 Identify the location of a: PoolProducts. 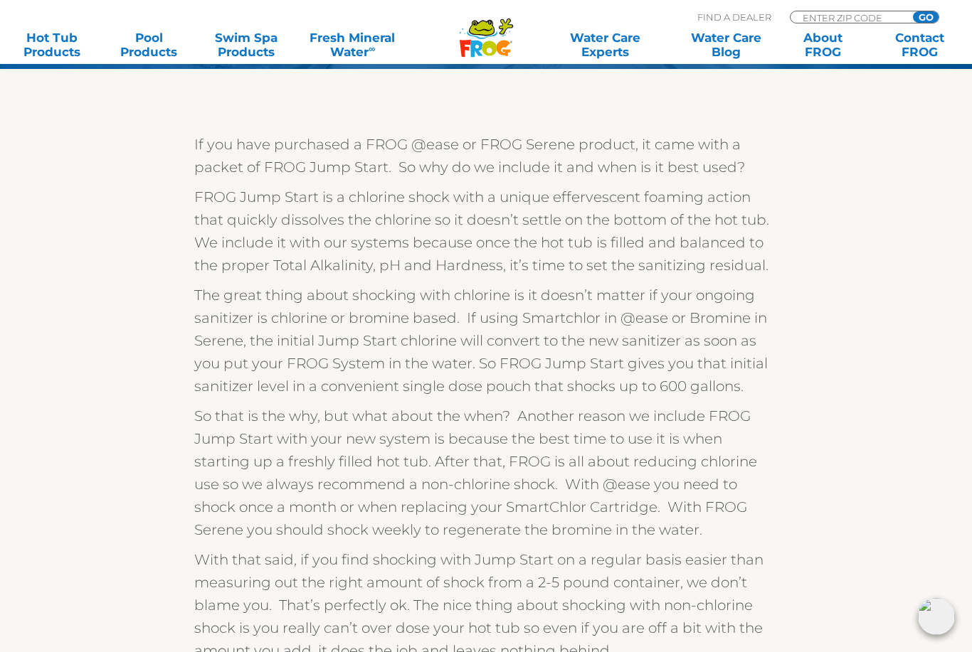
(149, 45).